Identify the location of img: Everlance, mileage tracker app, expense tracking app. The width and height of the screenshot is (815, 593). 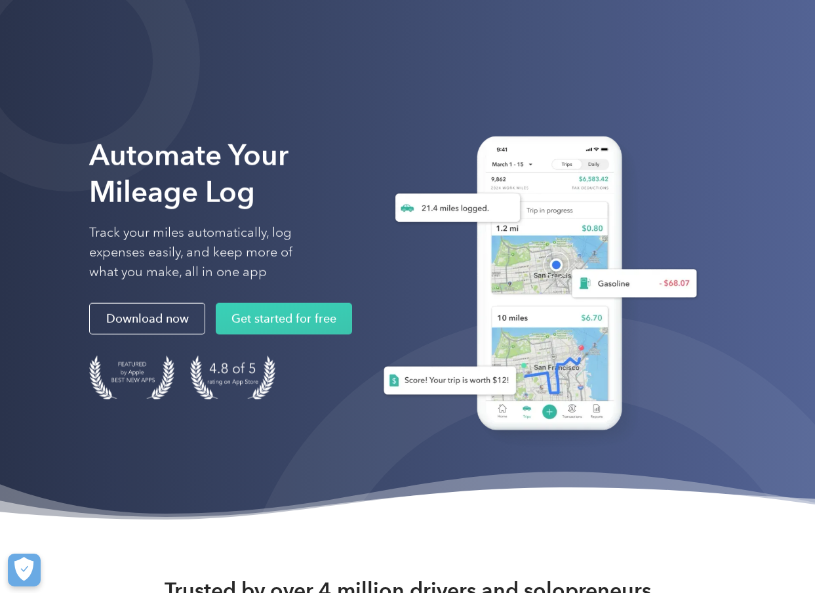
(535, 286).